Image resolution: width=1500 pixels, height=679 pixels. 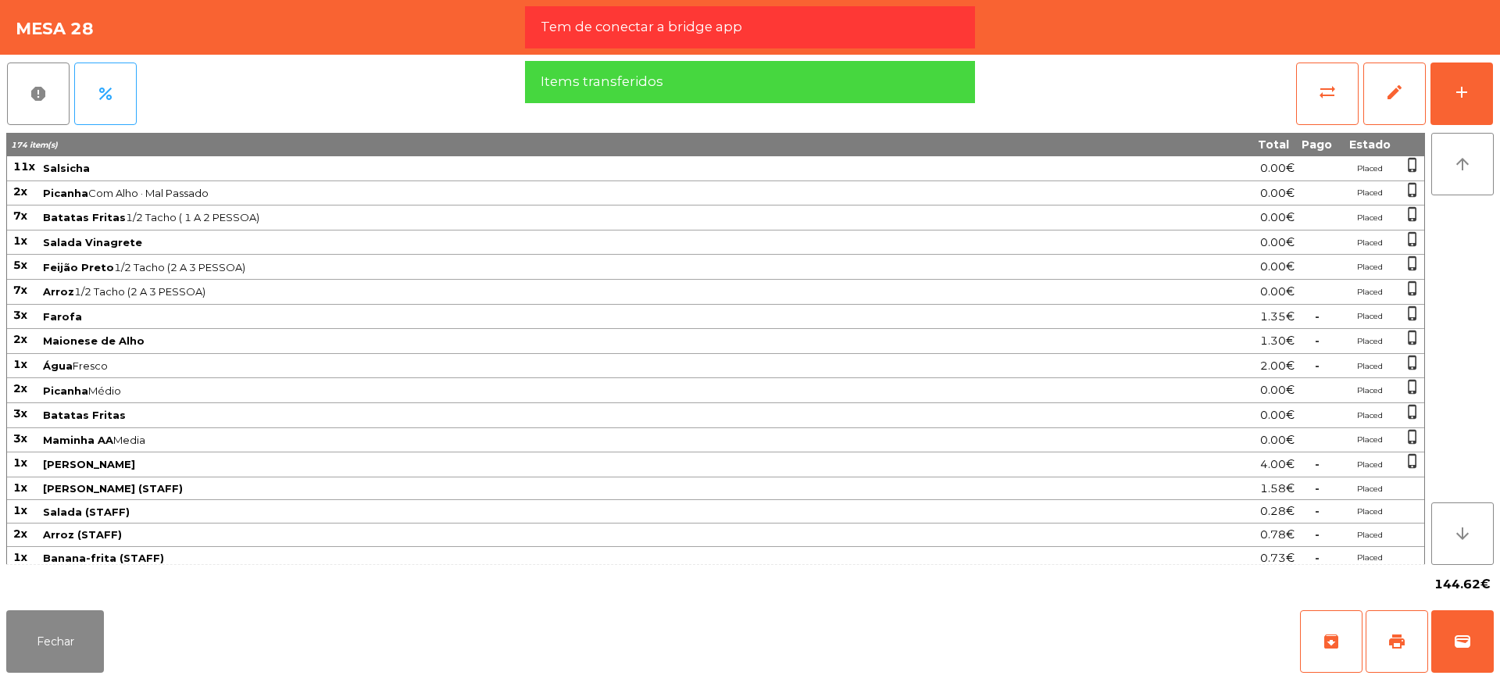 What do you see at coordinates (92, 242) in the screenshot?
I see `span: Salada Vinagrete` at bounding box center [92, 242].